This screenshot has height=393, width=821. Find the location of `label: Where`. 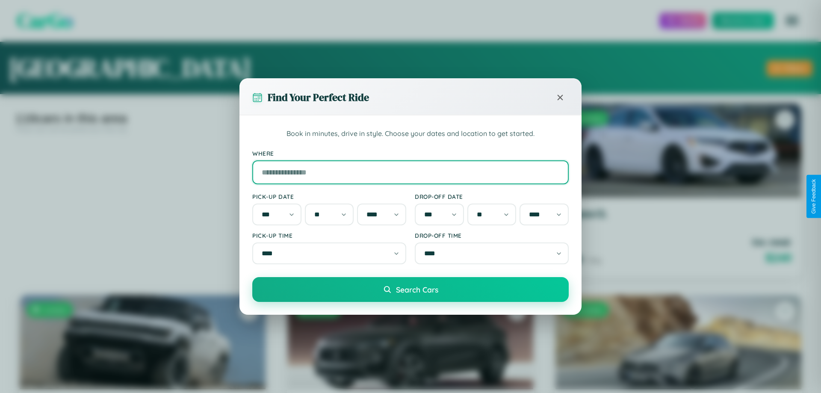

label: Where is located at coordinates (410, 153).